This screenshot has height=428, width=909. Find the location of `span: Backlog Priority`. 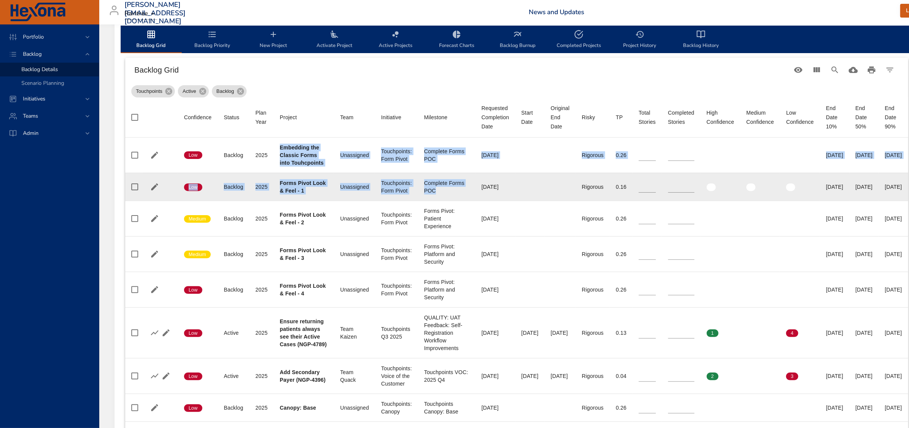

span: Backlog Priority is located at coordinates (212, 40).